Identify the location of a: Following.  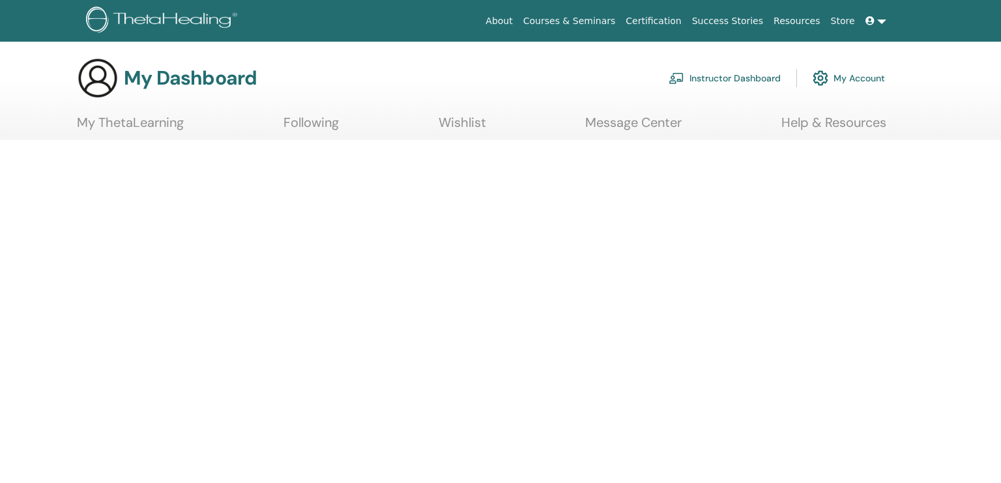
(311, 127).